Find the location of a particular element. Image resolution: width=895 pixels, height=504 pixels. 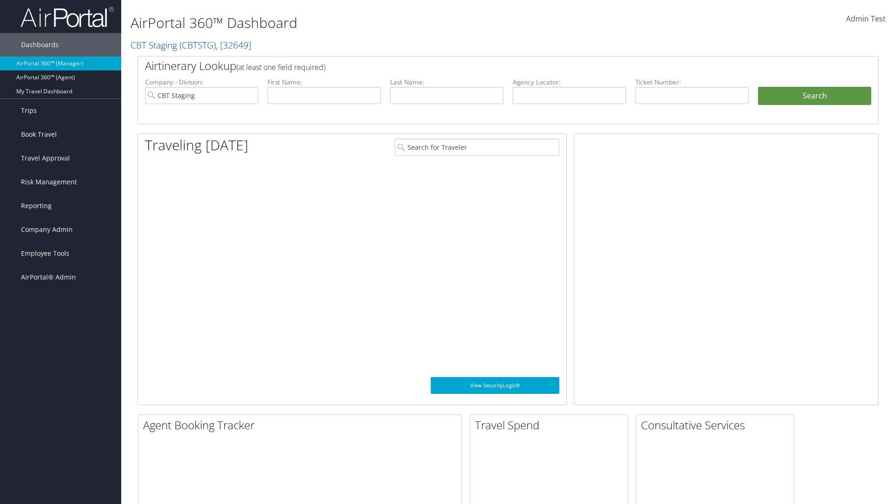

span: (at least one field required) is located at coordinates (281, 67).